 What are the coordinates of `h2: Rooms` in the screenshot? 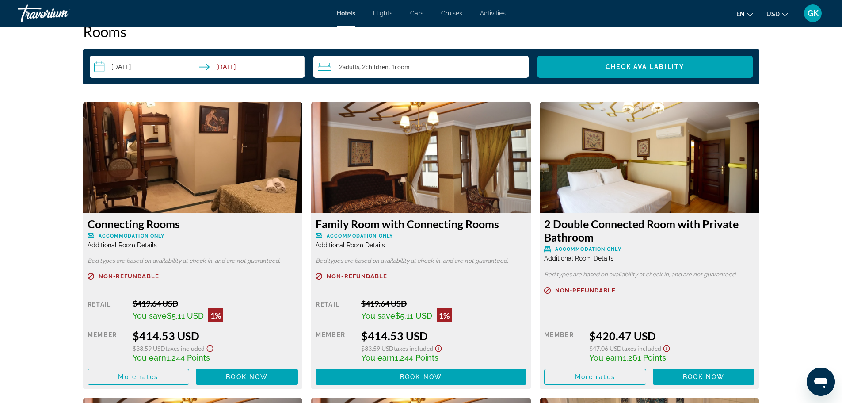 It's located at (421, 31).